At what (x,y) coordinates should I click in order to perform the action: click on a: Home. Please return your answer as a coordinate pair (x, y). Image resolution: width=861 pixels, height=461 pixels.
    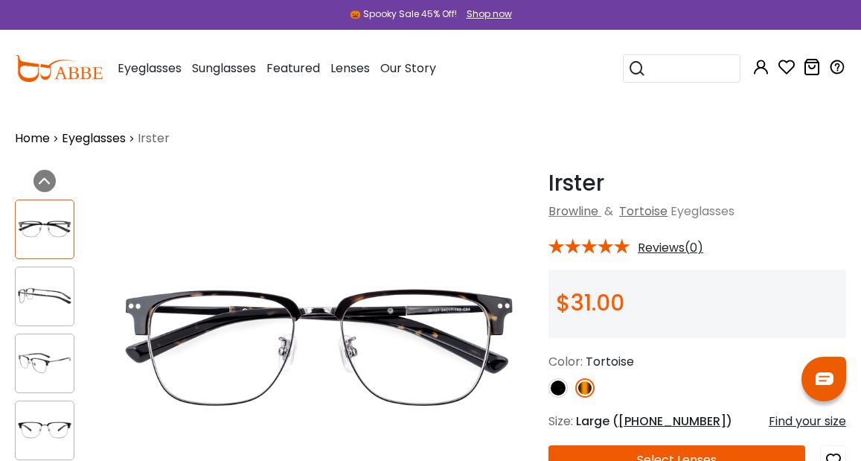
    Looking at the image, I should click on (32, 138).